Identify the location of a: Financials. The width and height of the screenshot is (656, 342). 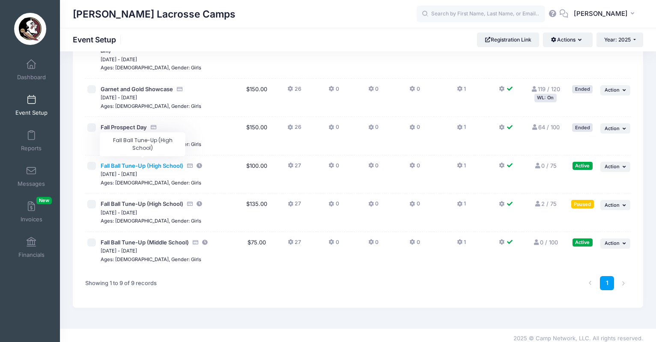
(31, 248).